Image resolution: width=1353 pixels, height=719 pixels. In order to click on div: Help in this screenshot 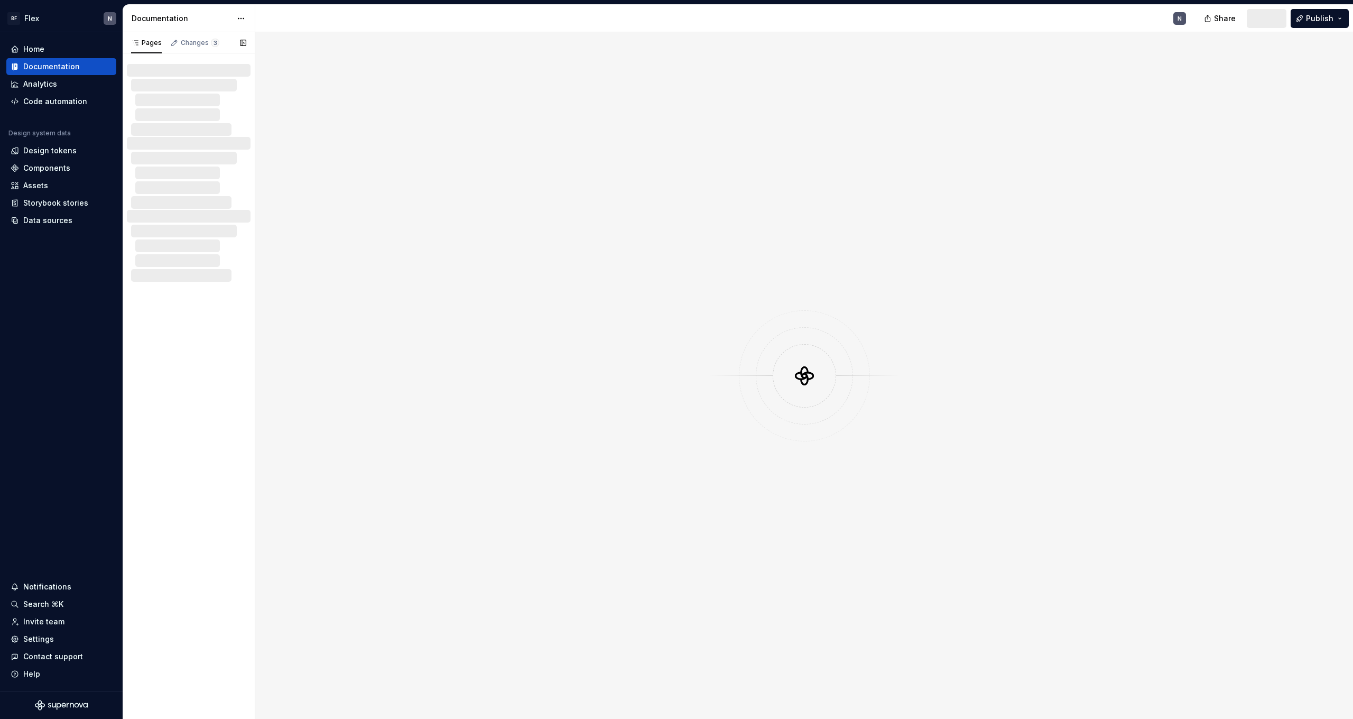, I will do `click(32, 674)`.